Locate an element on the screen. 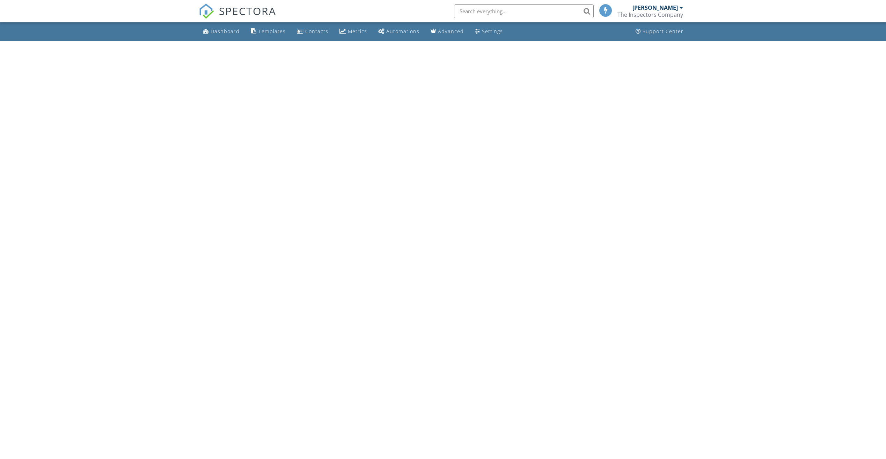 Image resolution: width=886 pixels, height=459 pixels. div: Metrics is located at coordinates (357, 31).